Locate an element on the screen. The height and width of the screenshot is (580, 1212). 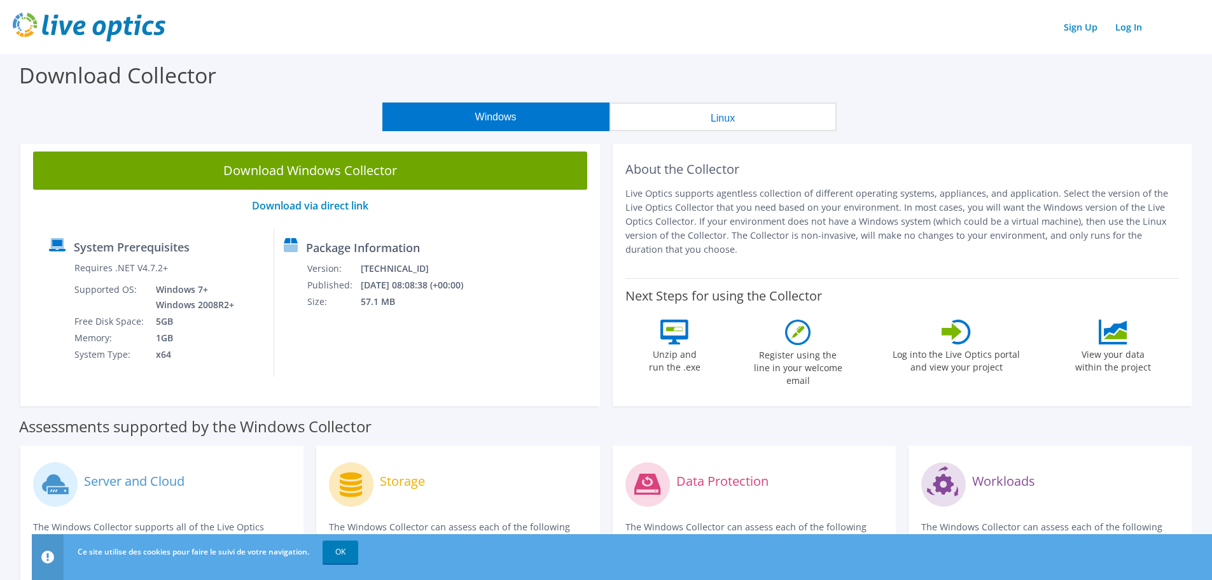
label: Log into the Live Optics portal and view your project is located at coordinates (956, 359).